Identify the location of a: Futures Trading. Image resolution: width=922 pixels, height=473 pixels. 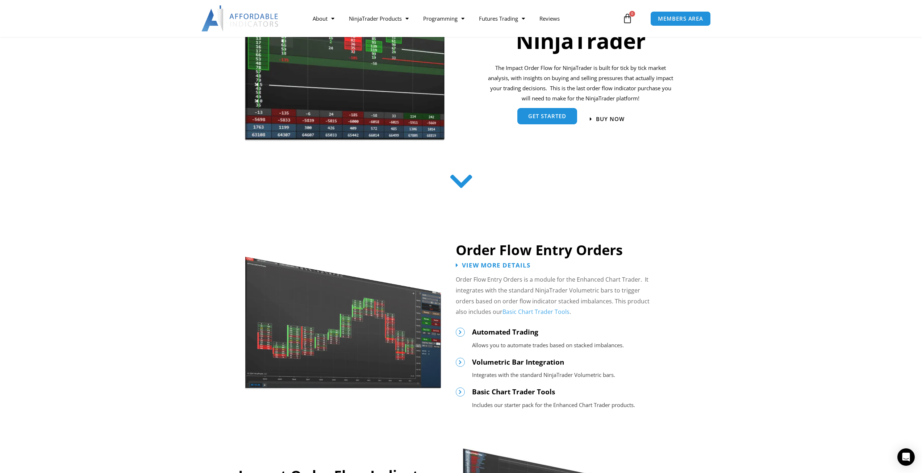
(502, 18).